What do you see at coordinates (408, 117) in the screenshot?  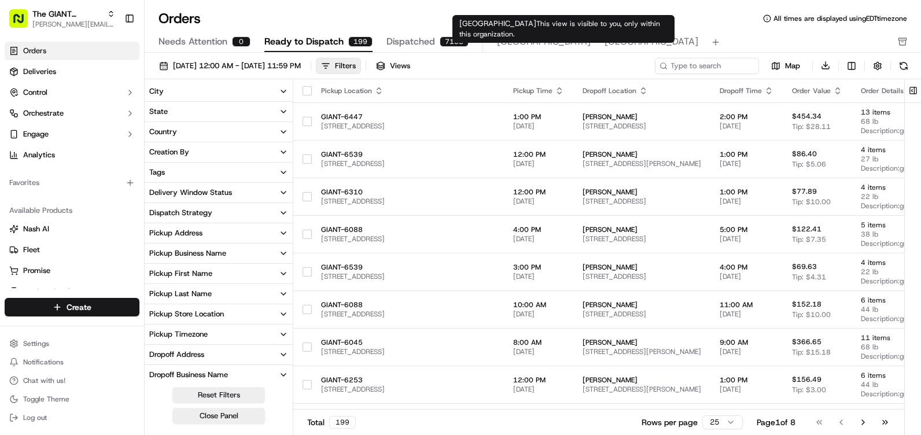 I see `span: GIANT-6447` at bounding box center [408, 117].